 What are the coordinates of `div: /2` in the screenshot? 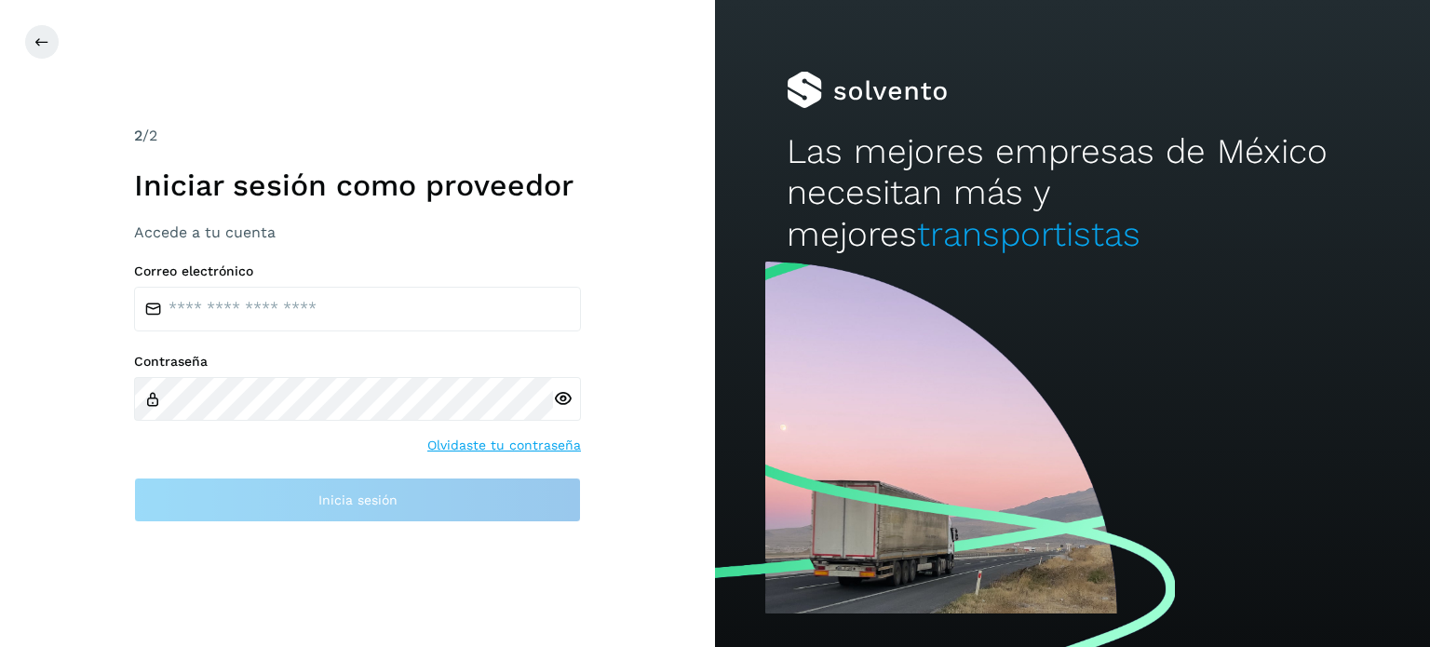 It's located at (358, 136).